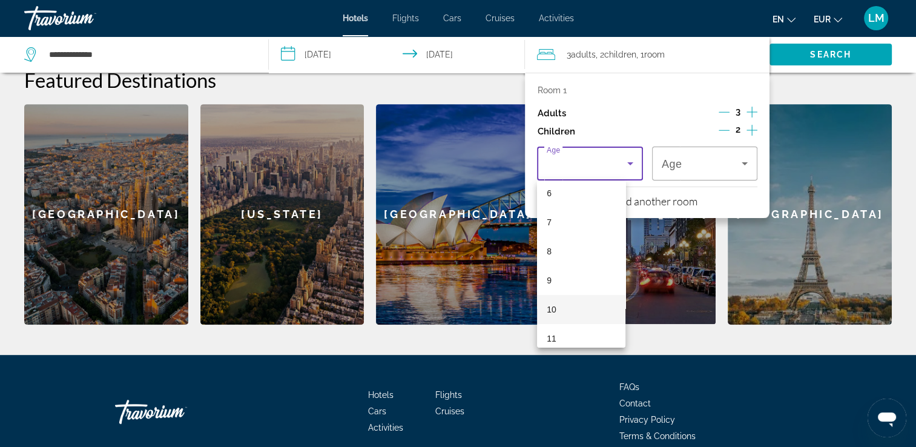 The width and height of the screenshot is (916, 447). What do you see at coordinates (581, 280) in the screenshot?
I see `mat-option: 9 years old` at bounding box center [581, 280].